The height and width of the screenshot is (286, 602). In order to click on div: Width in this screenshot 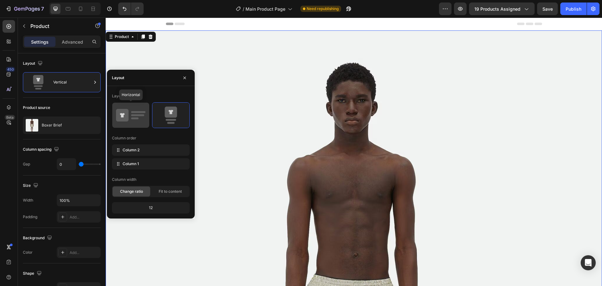, I will do `click(28, 200)`.